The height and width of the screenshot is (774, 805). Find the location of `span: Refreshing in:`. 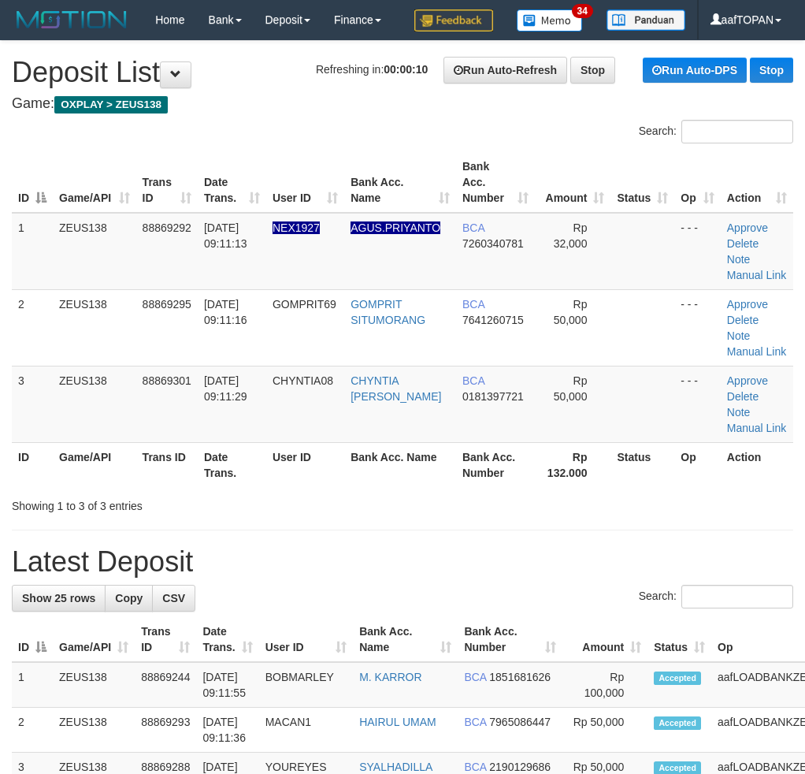

span: Refreshing in: is located at coordinates (372, 69).